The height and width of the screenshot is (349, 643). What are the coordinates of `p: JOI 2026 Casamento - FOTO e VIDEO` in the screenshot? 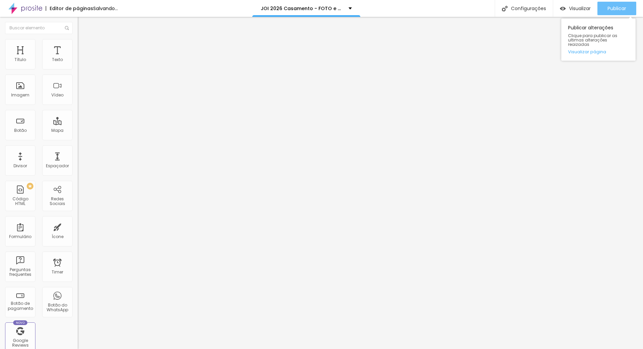 It's located at (302, 8).